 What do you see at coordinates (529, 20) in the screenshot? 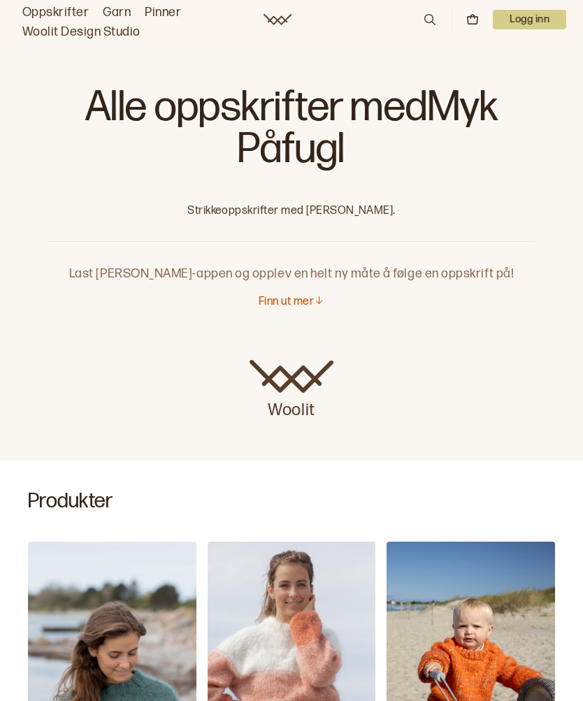
I see `p: Logg inn` at bounding box center [529, 20].